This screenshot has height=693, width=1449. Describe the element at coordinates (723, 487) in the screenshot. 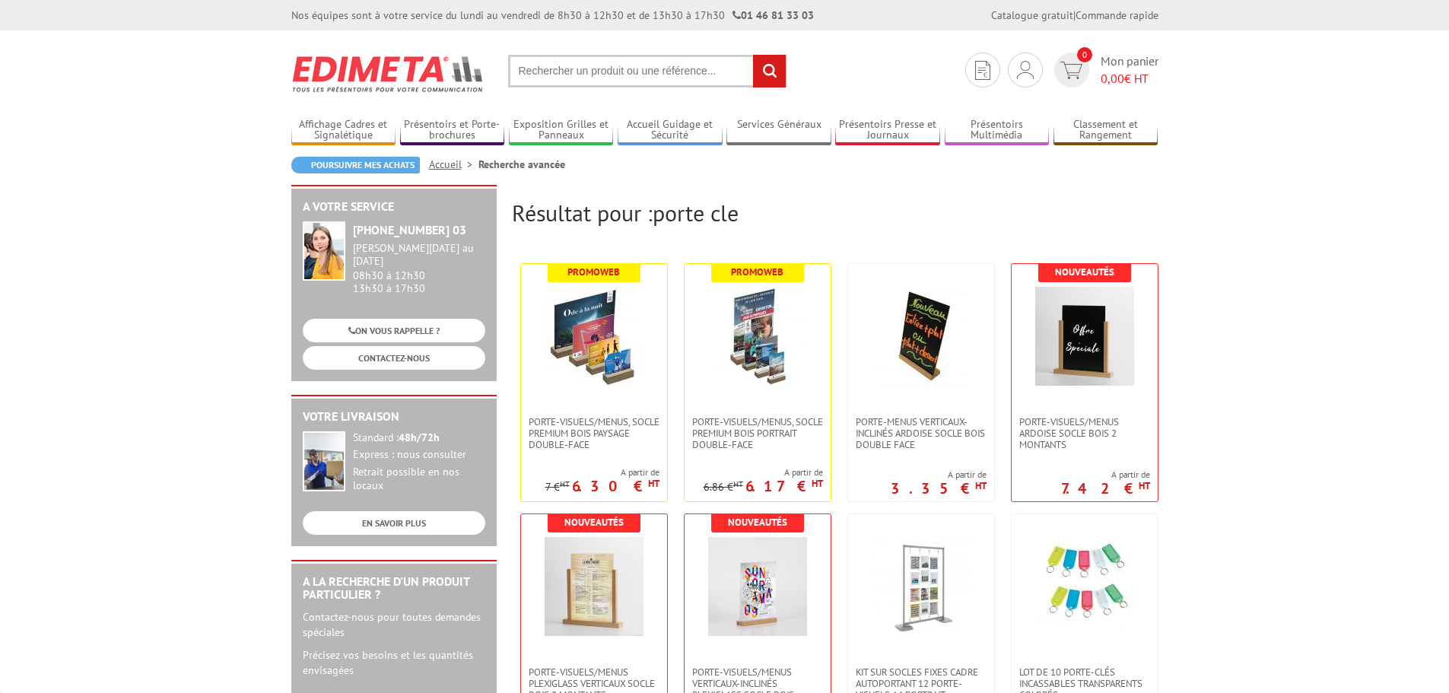

I see `p: 6.86 €` at that location.